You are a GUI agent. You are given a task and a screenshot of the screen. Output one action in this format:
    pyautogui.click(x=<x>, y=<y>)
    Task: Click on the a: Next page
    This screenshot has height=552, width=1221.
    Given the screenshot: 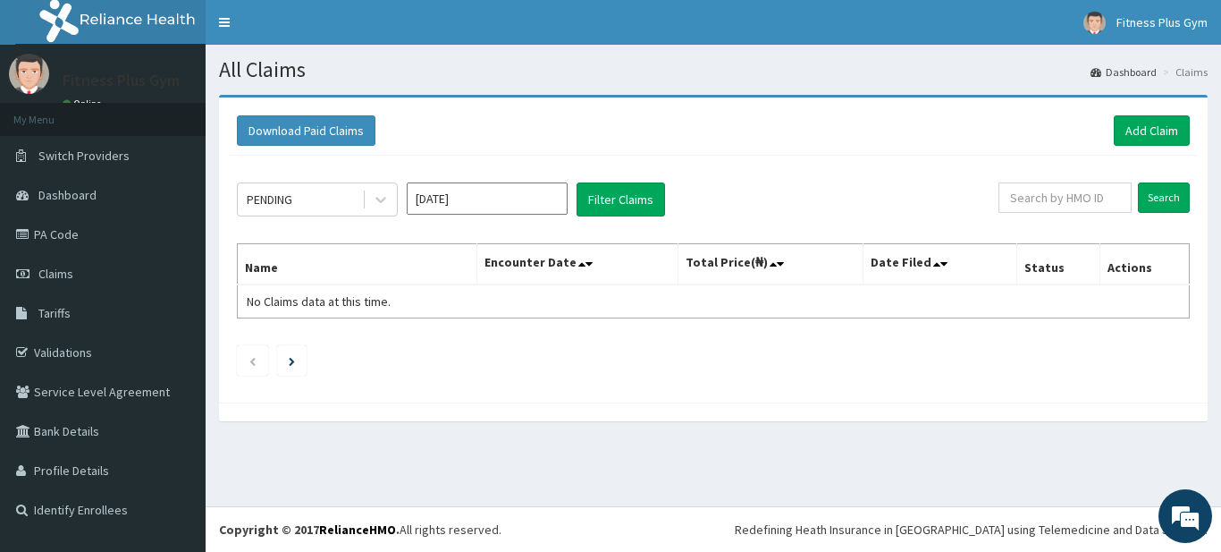 What is the action you would take?
    pyautogui.click(x=291, y=360)
    